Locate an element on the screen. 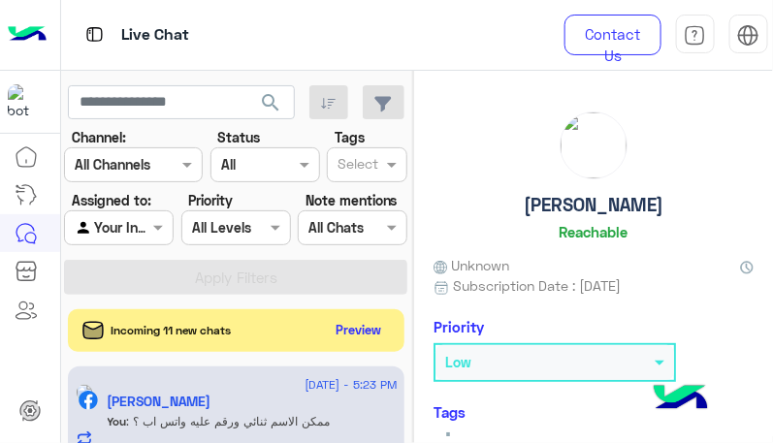 This screenshot has height=443, width=773. h6: Reachable is located at coordinates (594, 232).